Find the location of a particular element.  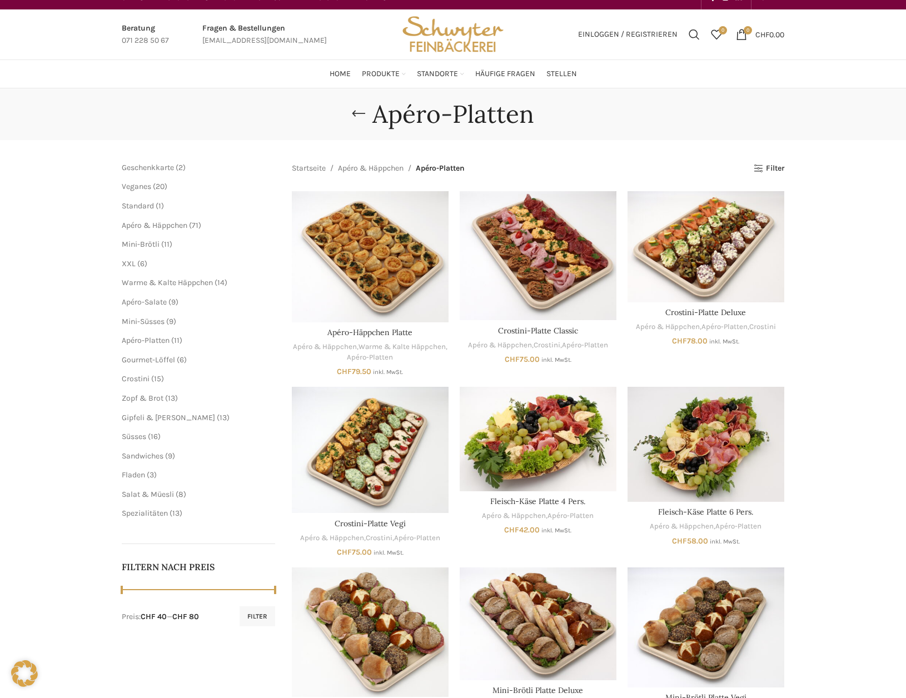

div: Suchen is located at coordinates (694, 34).